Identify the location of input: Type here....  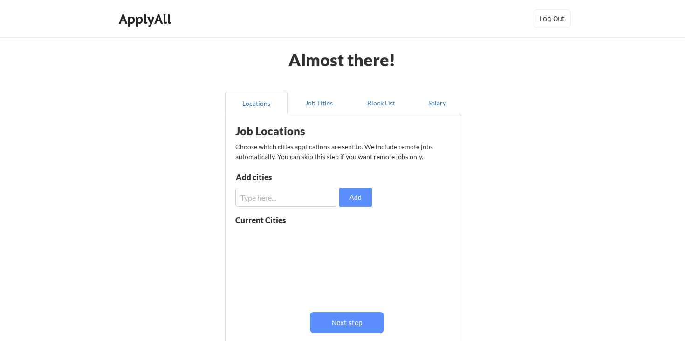
(286, 197).